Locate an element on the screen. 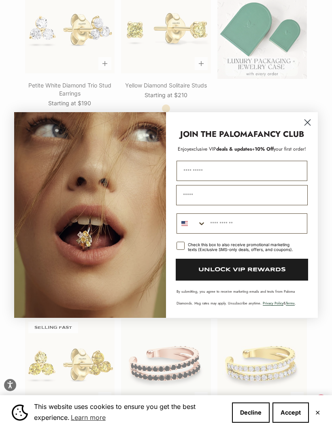 This screenshot has height=430, width=332. p: By submitting, you agree to receive marketing emails and texts from Paloma Diamonds. Msg rates ma... is located at coordinates (242, 297).